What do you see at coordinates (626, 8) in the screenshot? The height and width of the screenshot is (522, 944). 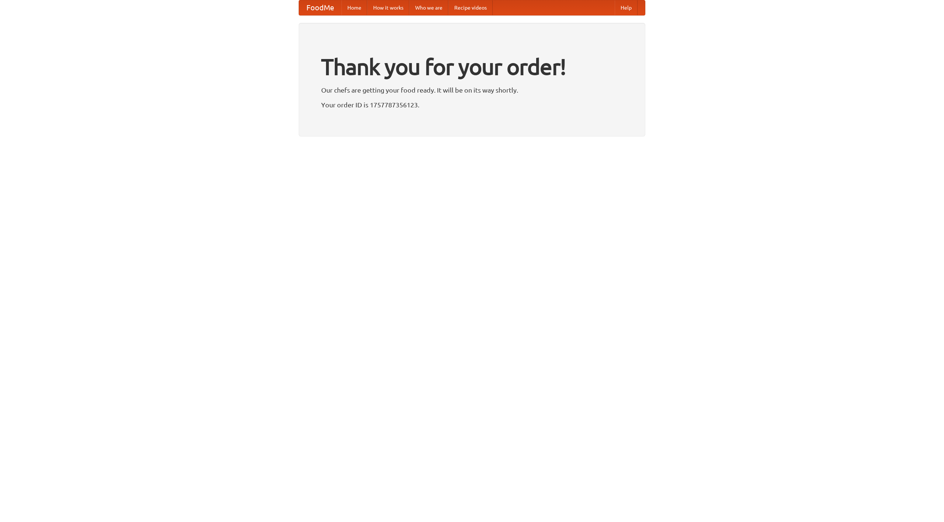 I see `a: Help` at bounding box center [626, 8].